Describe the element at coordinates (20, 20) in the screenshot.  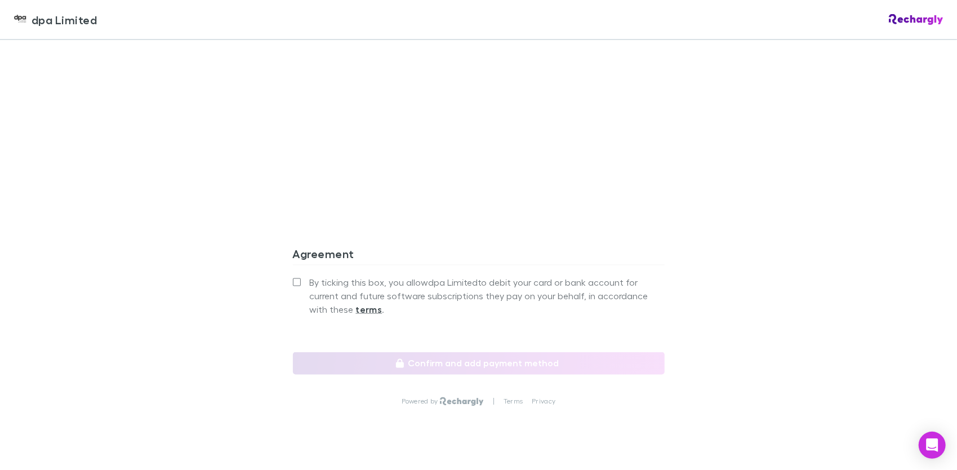
I see `img: dpa Limited's Logo` at that location.